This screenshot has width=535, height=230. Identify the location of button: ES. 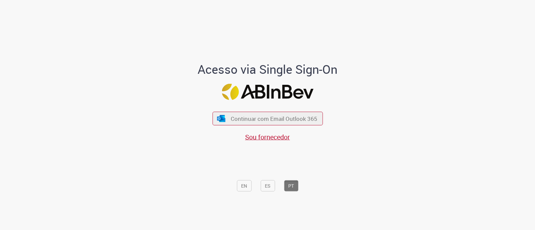
(267, 186).